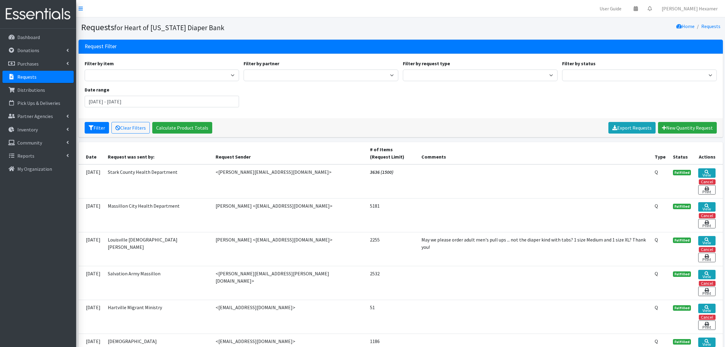 Image resolution: width=725 pixels, height=347 pixels. I want to click on label: Filter by partner, so click(261, 63).